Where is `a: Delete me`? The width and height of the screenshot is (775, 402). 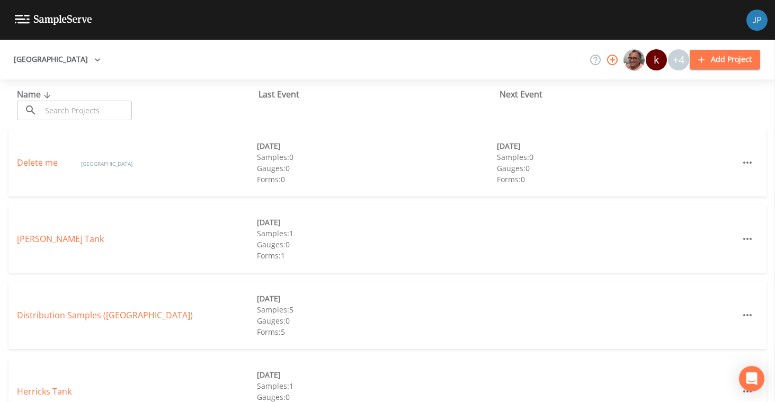
a: Delete me is located at coordinates (38, 163).